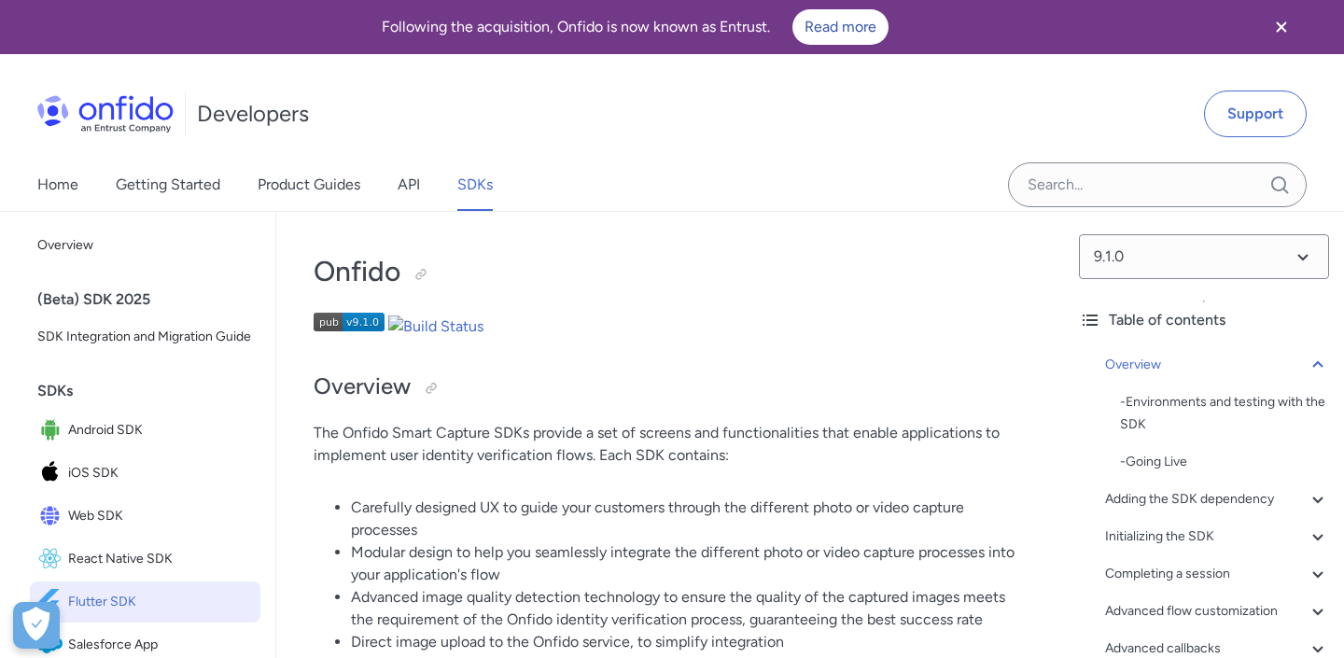 Image resolution: width=1344 pixels, height=658 pixels. Describe the element at coordinates (1282, 27) in the screenshot. I see `button: Close banner` at that location.